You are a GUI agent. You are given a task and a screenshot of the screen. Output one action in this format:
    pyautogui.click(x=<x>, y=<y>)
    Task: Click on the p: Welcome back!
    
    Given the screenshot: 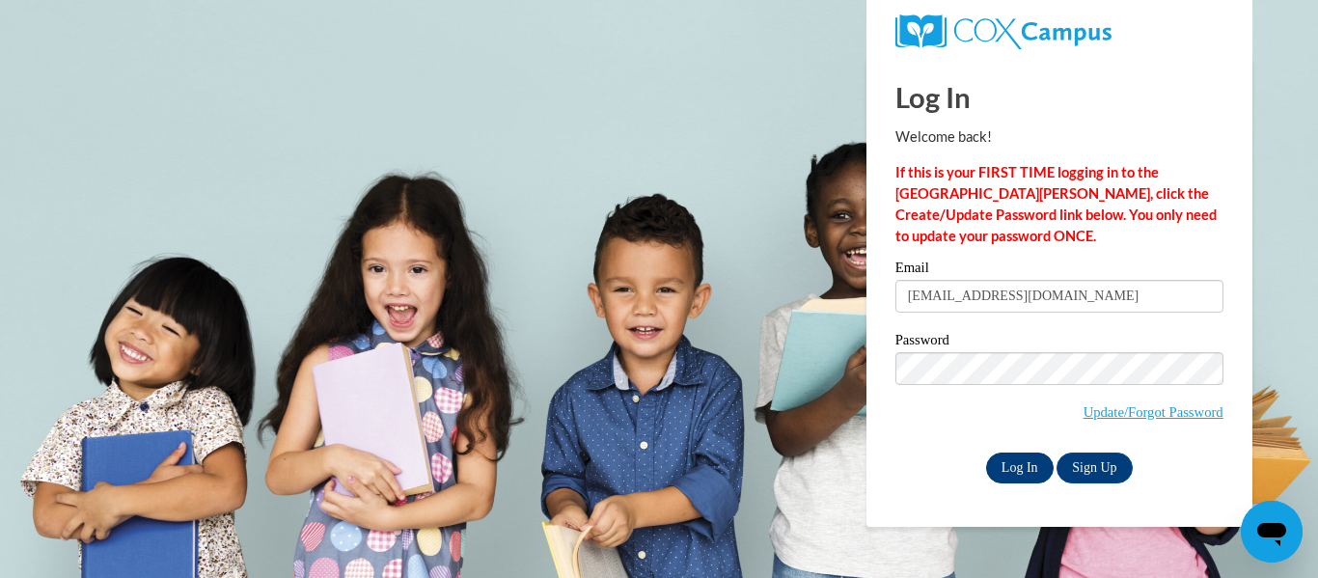 What is the action you would take?
    pyautogui.click(x=1060, y=137)
    